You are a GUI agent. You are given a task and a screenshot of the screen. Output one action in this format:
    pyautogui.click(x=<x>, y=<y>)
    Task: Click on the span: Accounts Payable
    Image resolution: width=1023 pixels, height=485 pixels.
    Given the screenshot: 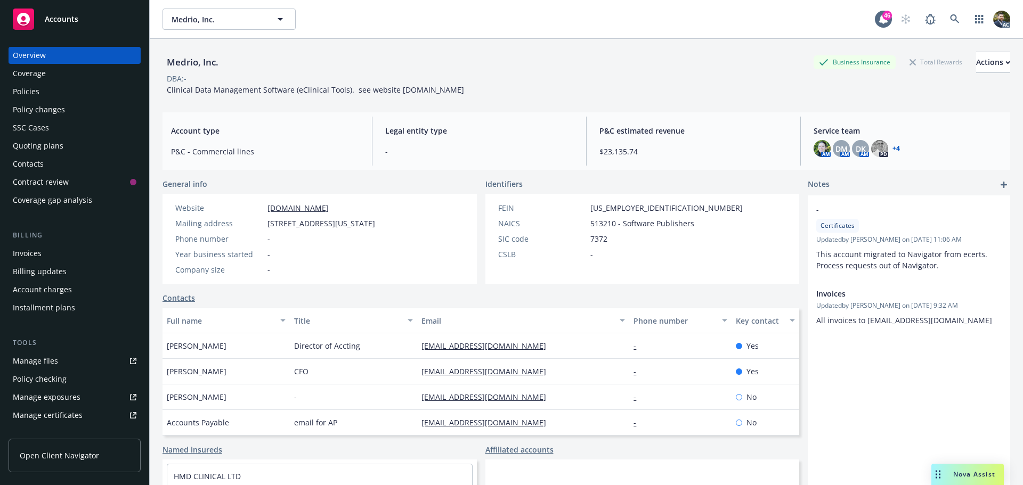 What is the action you would take?
    pyautogui.click(x=198, y=422)
    